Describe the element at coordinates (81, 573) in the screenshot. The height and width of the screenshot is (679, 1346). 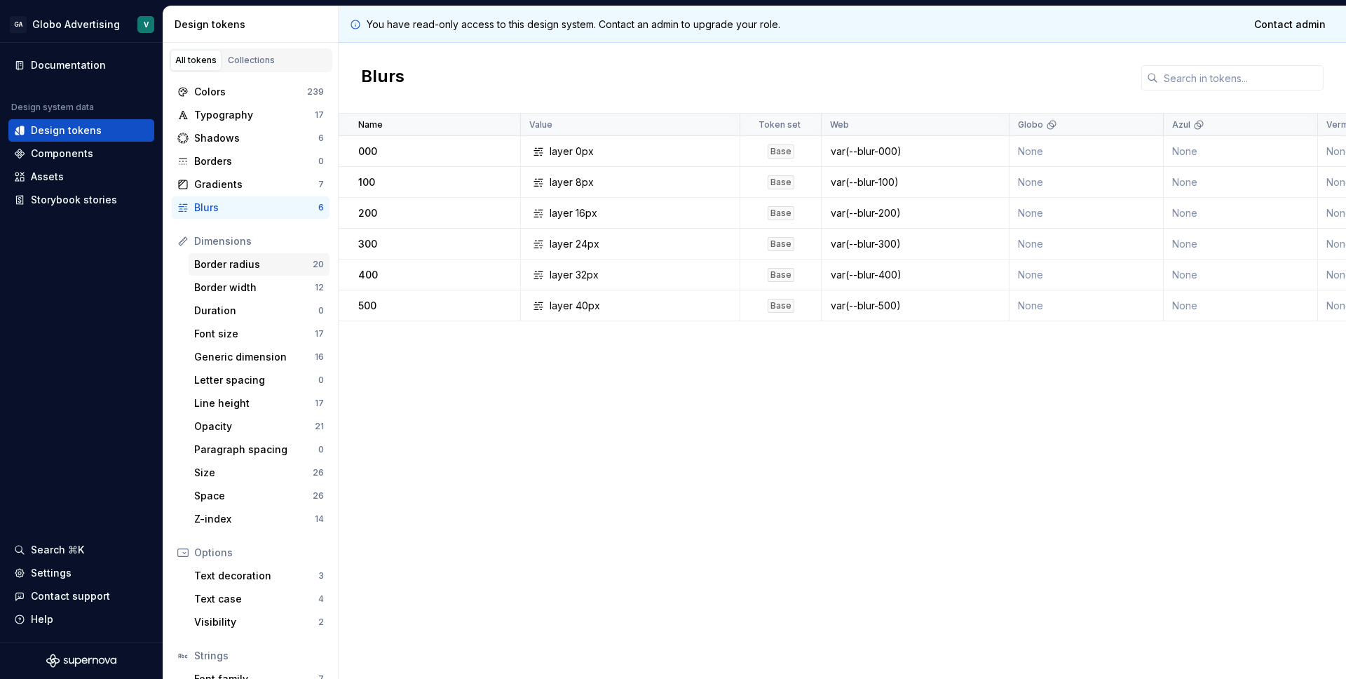
I see `a: Settings` at that location.